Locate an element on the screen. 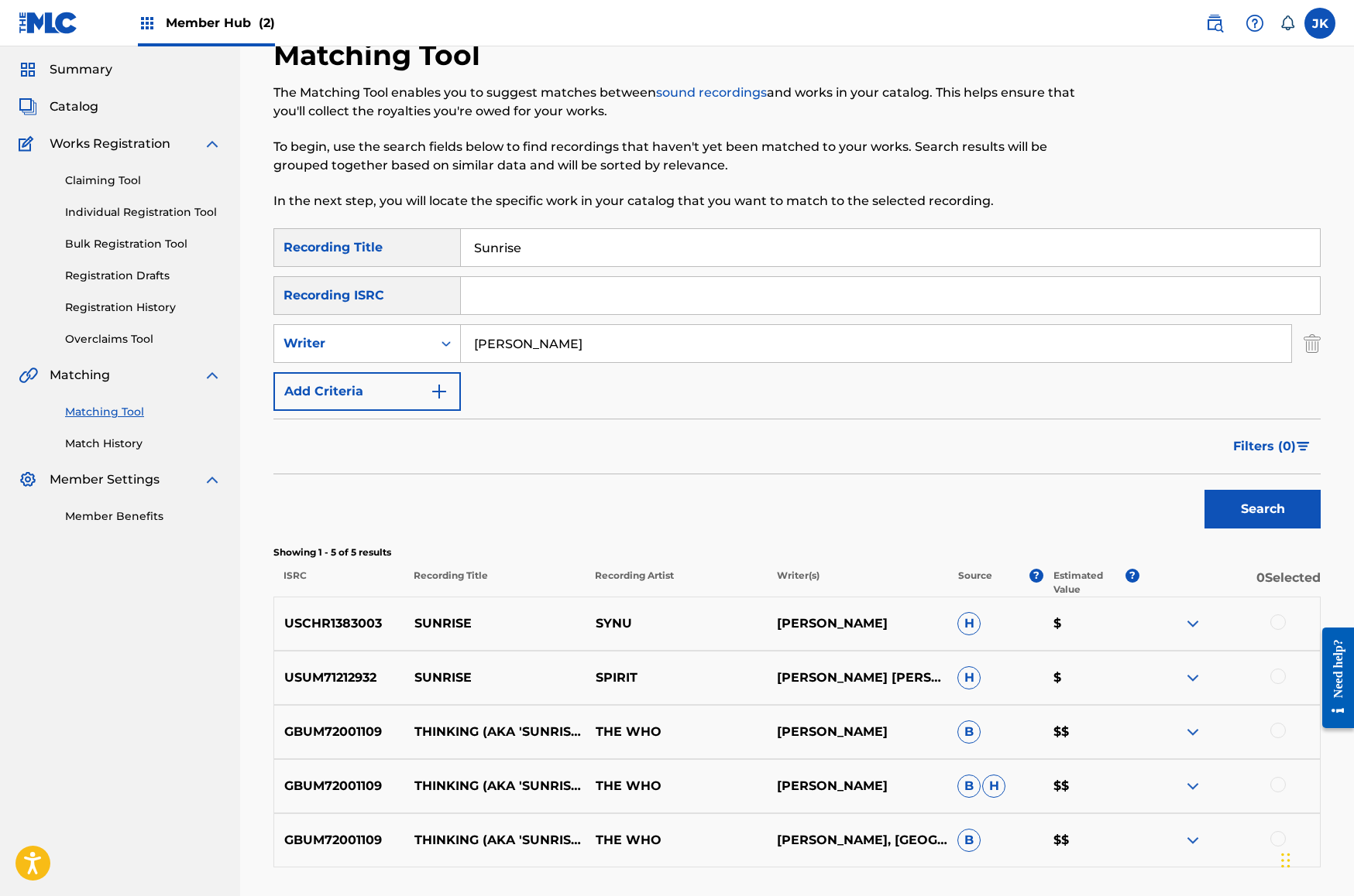  div: Help is located at coordinates (1255, 24).